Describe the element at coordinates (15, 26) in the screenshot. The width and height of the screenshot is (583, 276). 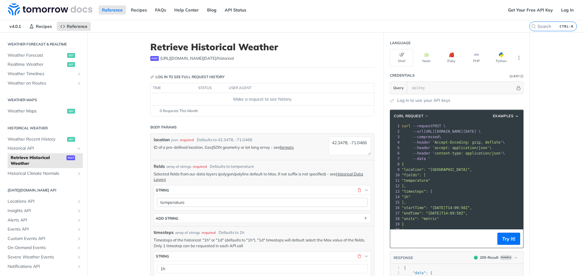
I see `span: v4.0.1` at that location.